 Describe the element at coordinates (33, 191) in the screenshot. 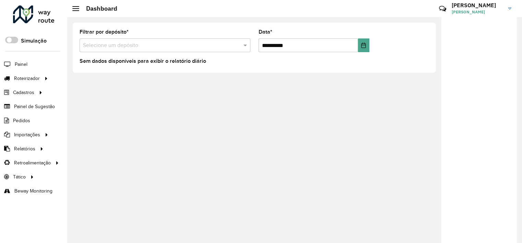

I see `span: Beway Monitoring` at that location.